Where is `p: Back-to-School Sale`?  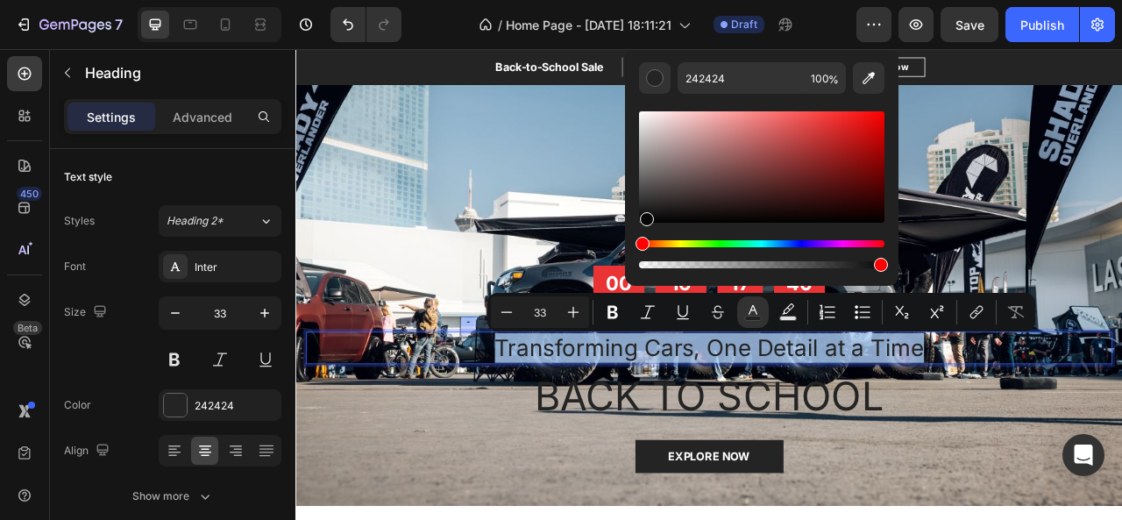
p: Back-to-School Sale is located at coordinates (323, 23).